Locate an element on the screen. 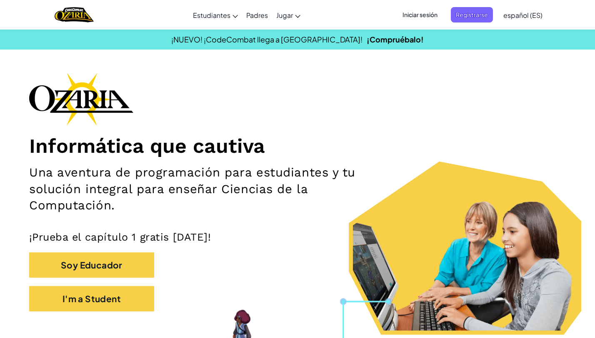 This screenshot has width=595, height=338. h1: Informática que cautiva is located at coordinates (297, 146).